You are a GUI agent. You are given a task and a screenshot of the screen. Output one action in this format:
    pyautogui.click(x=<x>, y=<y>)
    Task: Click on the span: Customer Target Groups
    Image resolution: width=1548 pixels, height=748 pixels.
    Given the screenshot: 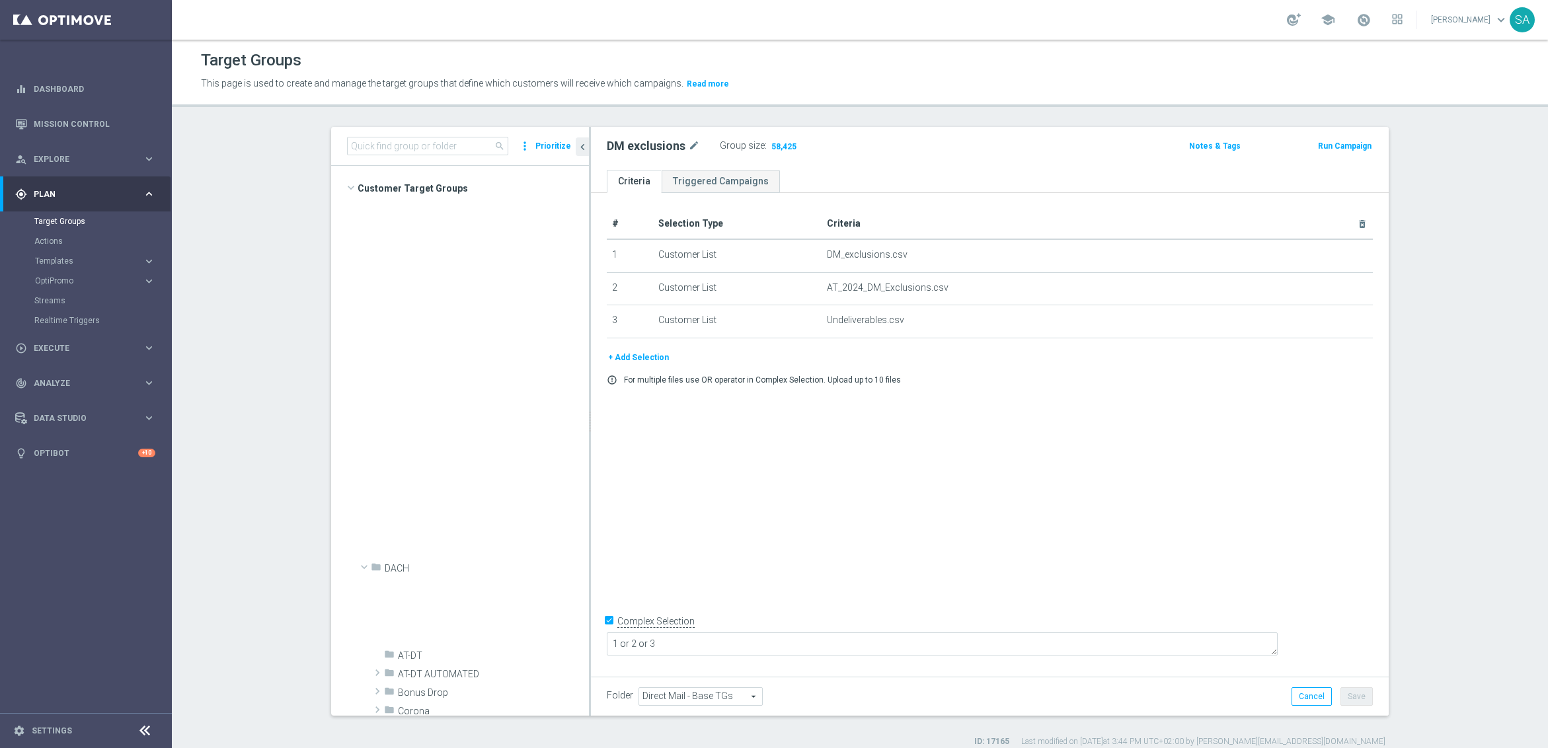 What is the action you would take?
    pyautogui.click(x=473, y=188)
    